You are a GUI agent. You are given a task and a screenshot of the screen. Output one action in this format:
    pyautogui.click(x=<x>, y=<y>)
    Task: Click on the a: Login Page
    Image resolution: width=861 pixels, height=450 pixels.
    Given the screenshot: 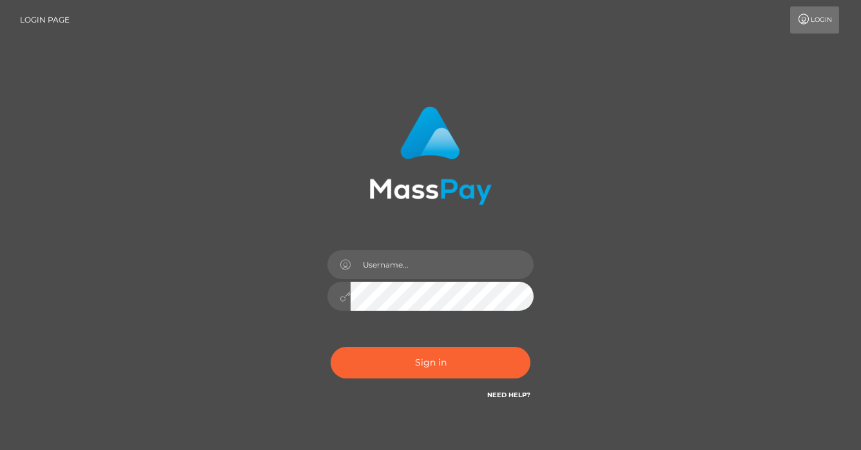 What is the action you would take?
    pyautogui.click(x=44, y=20)
    